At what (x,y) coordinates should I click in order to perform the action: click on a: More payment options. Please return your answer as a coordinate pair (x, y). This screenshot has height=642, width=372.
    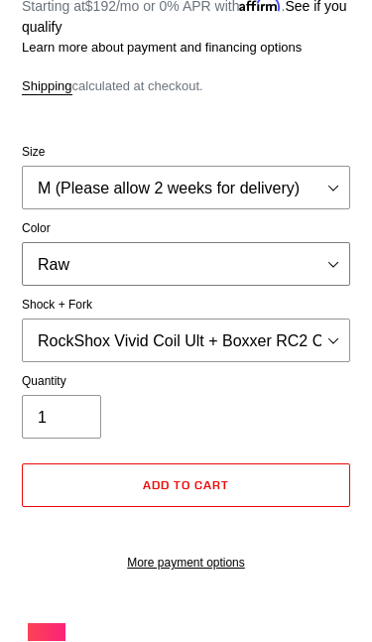
    Looking at the image, I should click on (186, 563).